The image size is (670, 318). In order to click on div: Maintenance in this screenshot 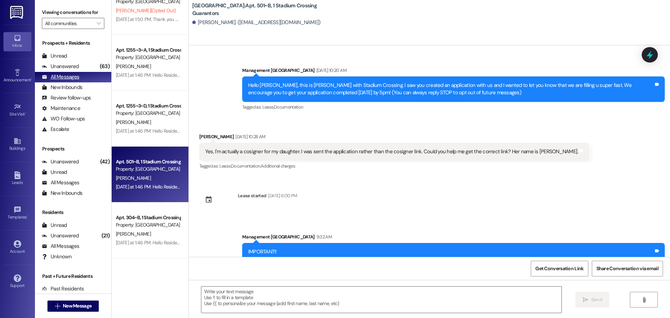, I will do `click(61, 108)`.